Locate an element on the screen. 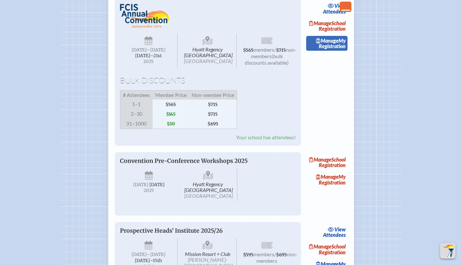 Image resolution: width=462 pixels, height=265 pixels. span: Member Price is located at coordinates (171, 95).